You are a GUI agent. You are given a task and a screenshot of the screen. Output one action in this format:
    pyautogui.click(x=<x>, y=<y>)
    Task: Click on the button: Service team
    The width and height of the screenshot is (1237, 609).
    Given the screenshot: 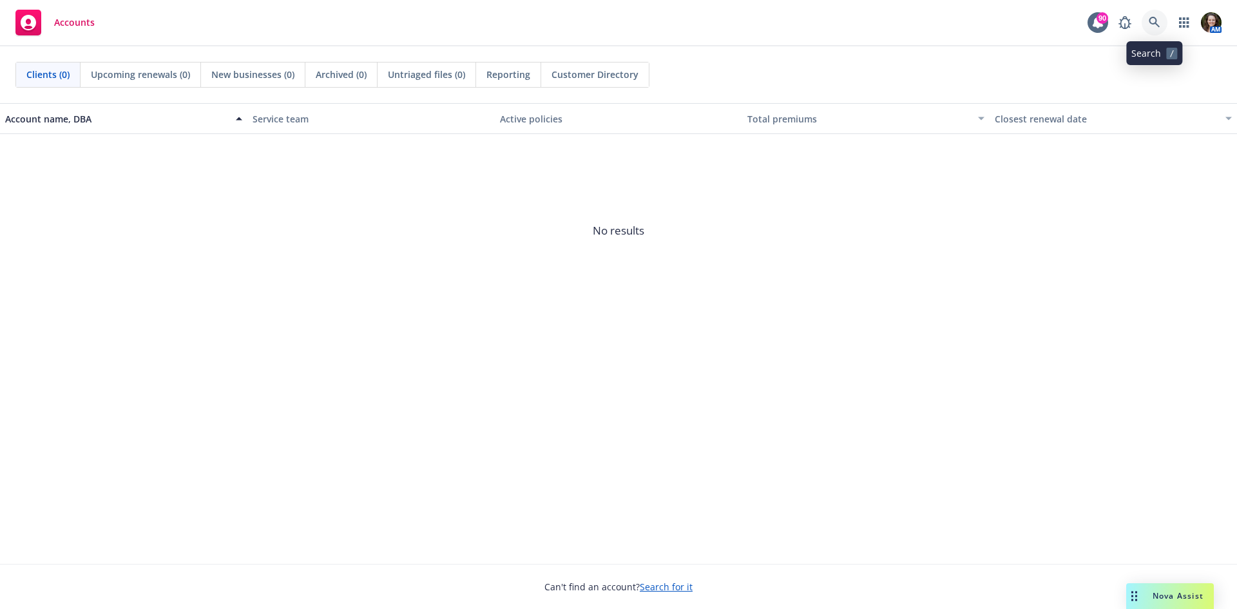 What is the action you would take?
    pyautogui.click(x=371, y=119)
    